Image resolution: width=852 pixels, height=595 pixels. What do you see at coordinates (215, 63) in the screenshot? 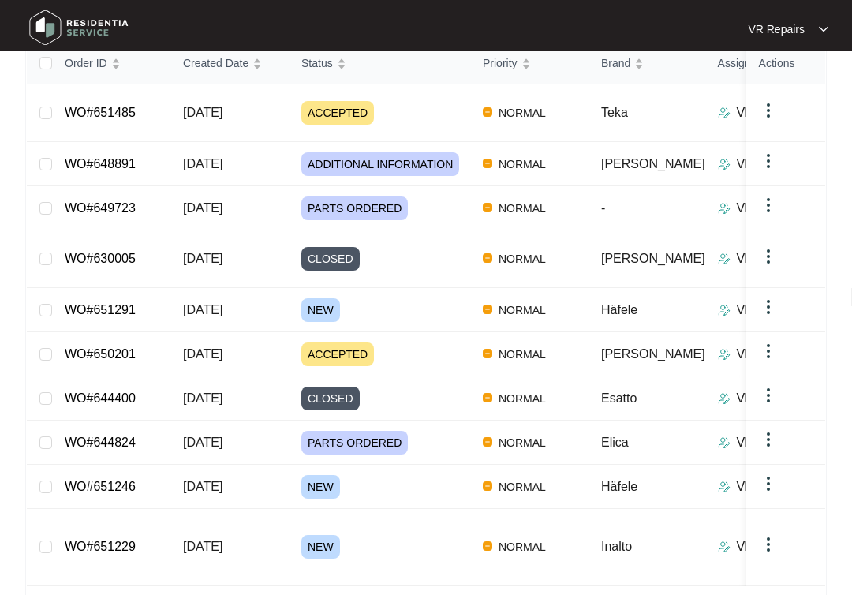
I see `span: Created Date` at bounding box center [215, 63].